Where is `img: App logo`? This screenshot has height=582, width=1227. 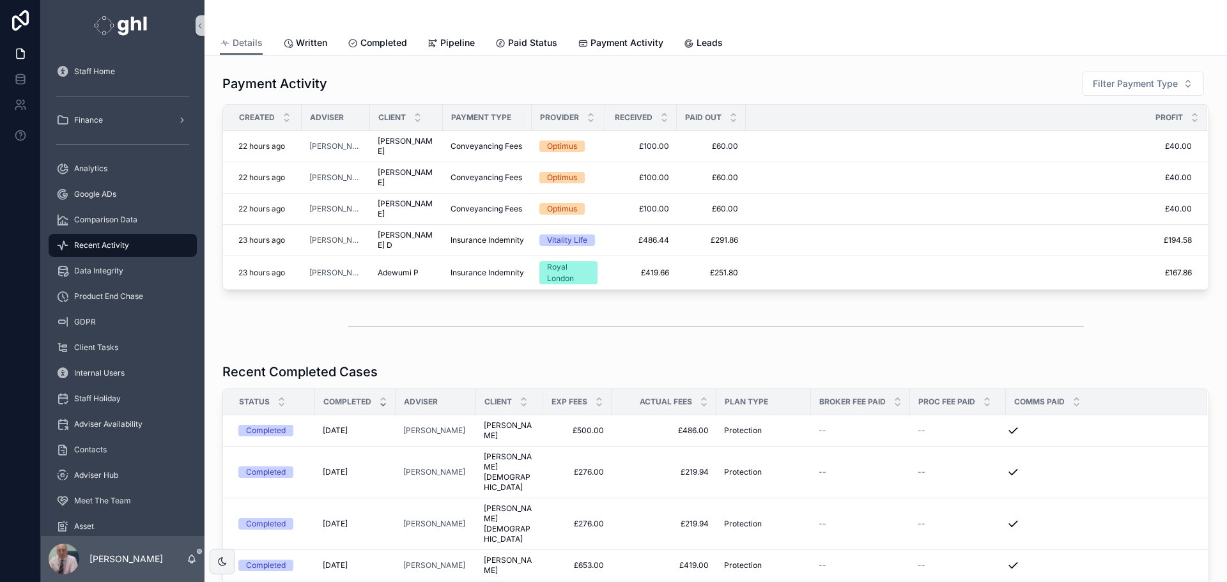 img: App logo is located at coordinates (122, 26).